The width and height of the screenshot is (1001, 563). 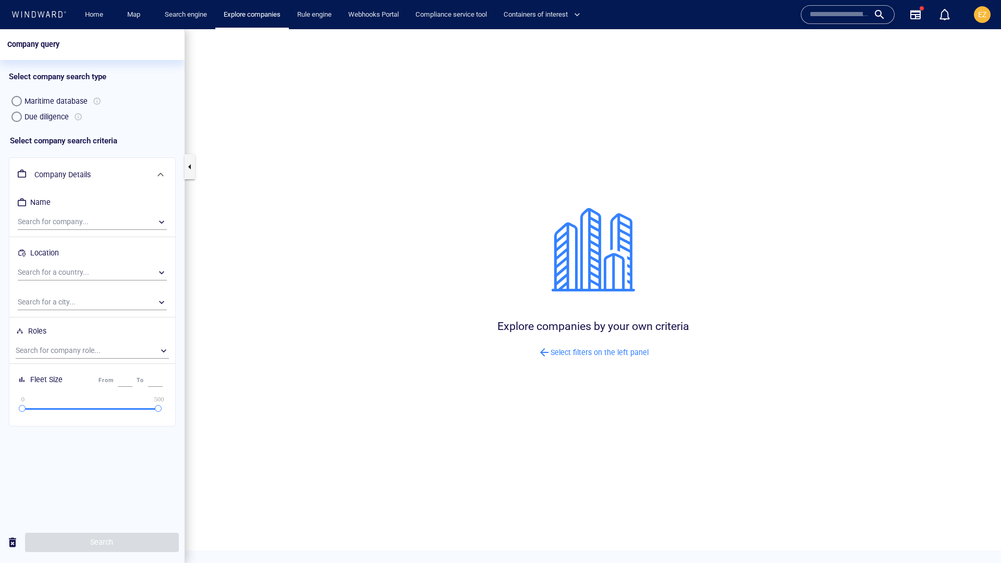 What do you see at coordinates (33, 15) in the screenshot?
I see `p: Company query` at bounding box center [33, 15].